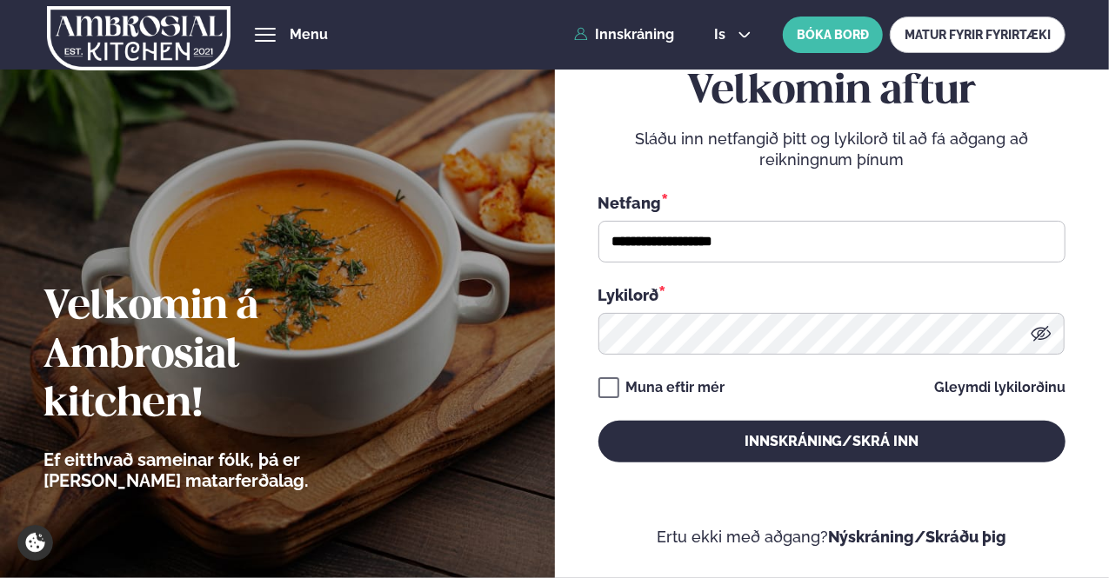 Image resolution: width=1109 pixels, height=578 pixels. What do you see at coordinates (832, 295) in the screenshot?
I see `div: Lykilorð` at bounding box center [832, 295].